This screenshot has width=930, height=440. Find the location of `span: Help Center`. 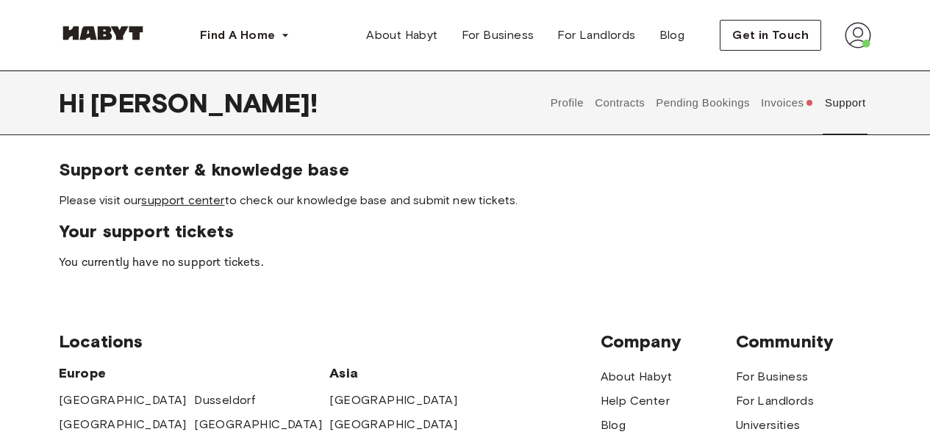

span: Help Center is located at coordinates (635, 401).